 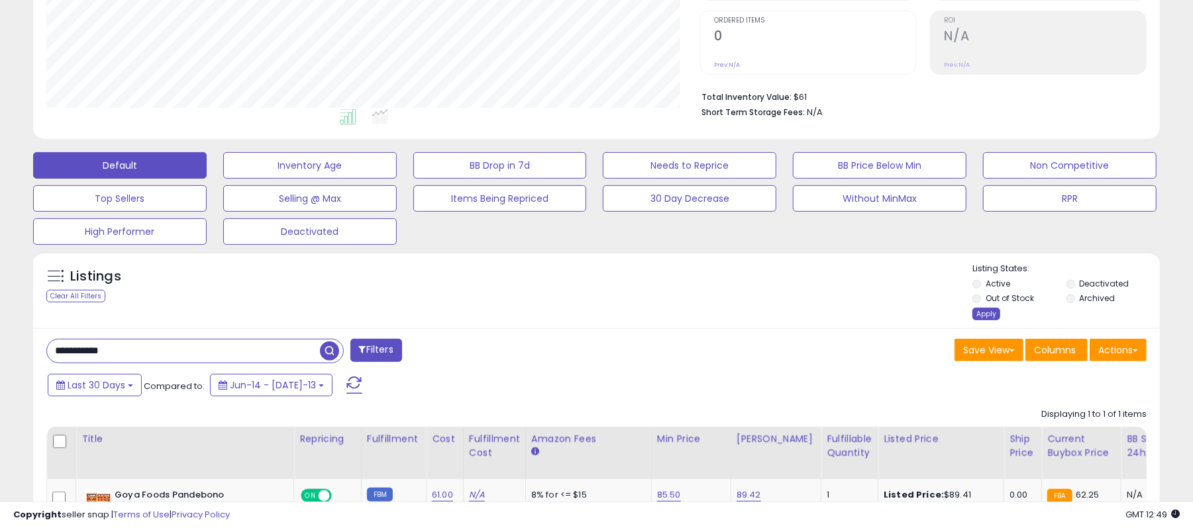 I want to click on div: Fulfillment, so click(x=393, y=439).